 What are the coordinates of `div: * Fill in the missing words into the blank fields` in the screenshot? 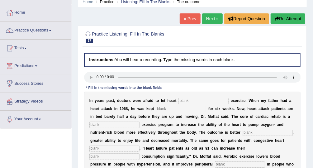 It's located at (124, 87).